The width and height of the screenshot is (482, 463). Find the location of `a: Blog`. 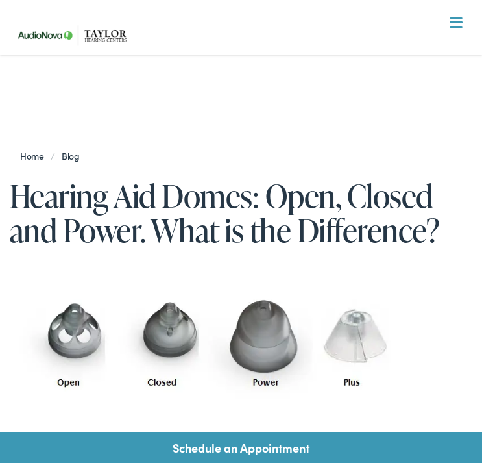

a: Blog is located at coordinates (71, 156).